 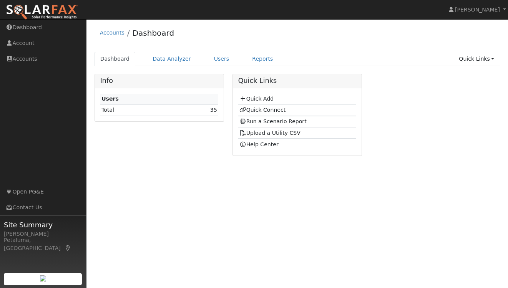 I want to click on img: retrieve, so click(x=43, y=279).